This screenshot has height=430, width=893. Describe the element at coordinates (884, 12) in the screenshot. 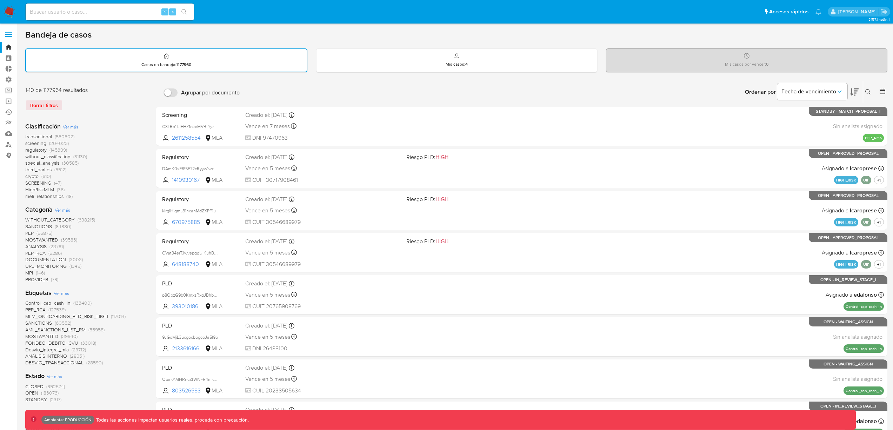

I see `a: Salir` at that location.